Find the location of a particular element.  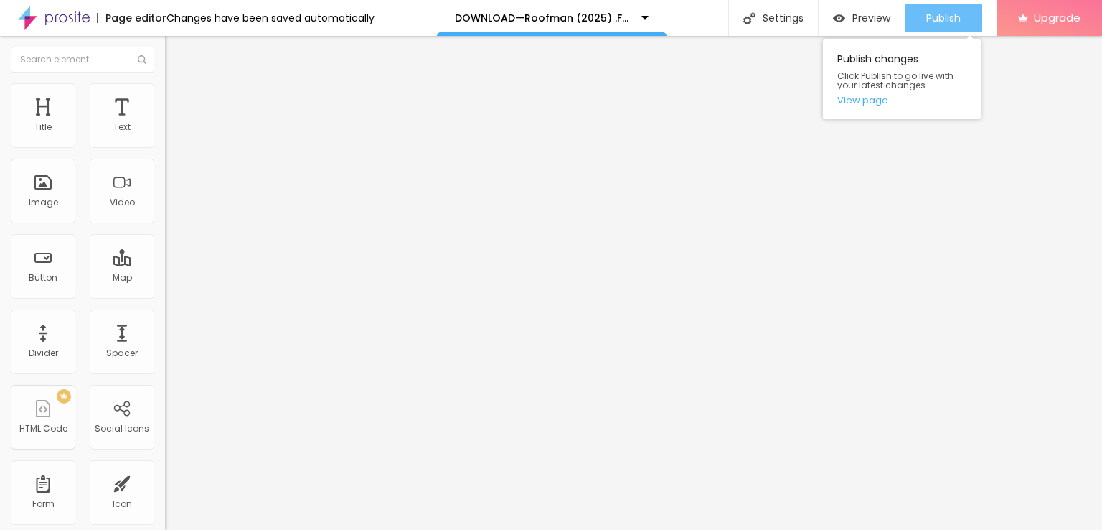

div: Social Icons is located at coordinates (122, 428).